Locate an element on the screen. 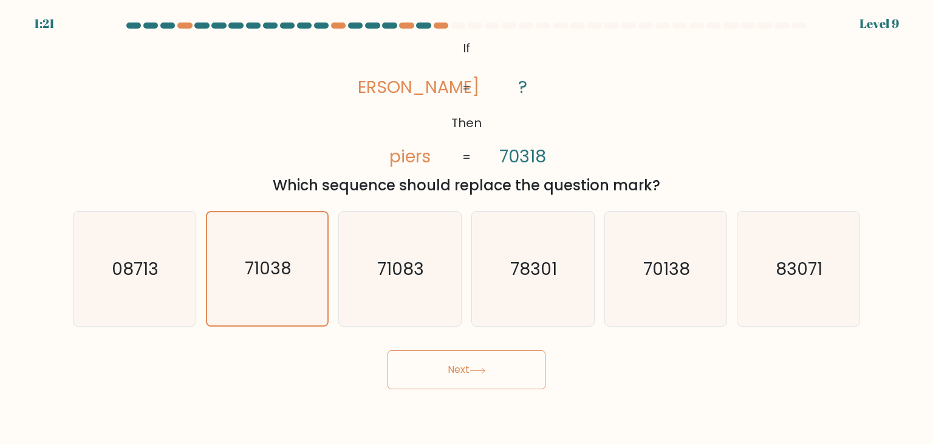 The image size is (933, 444). div: 1:21 is located at coordinates (44, 24).